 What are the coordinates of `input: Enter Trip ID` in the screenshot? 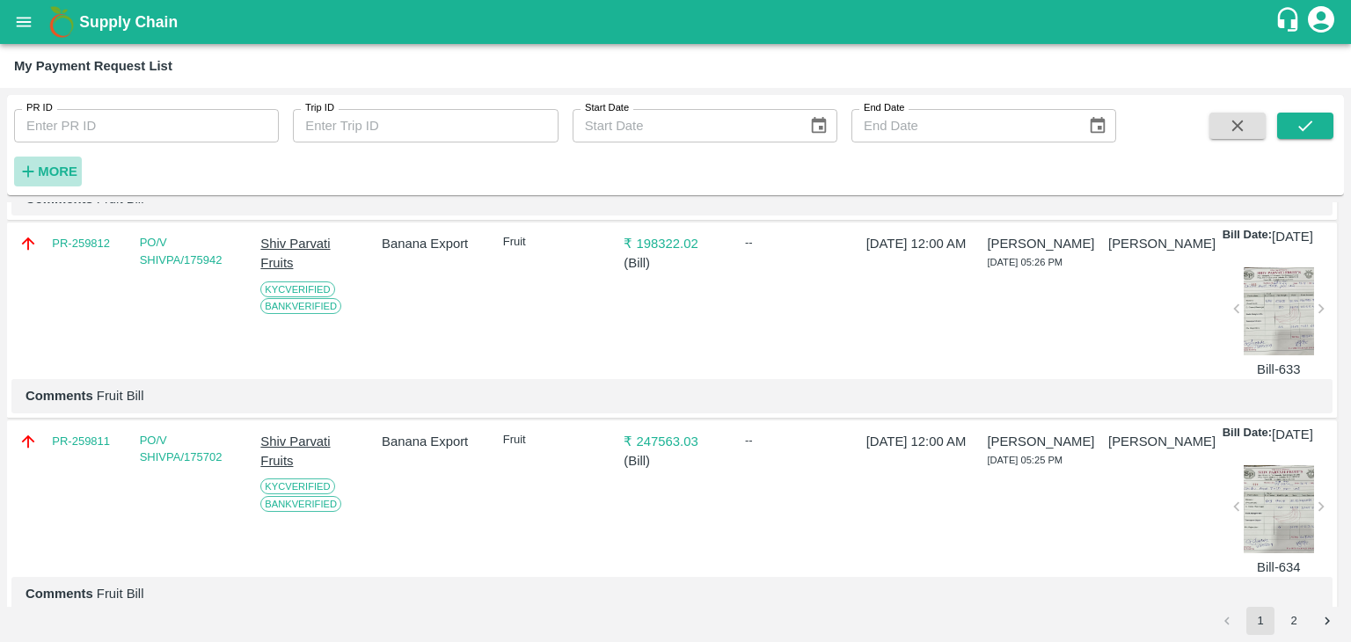 It's located at (425, 126).